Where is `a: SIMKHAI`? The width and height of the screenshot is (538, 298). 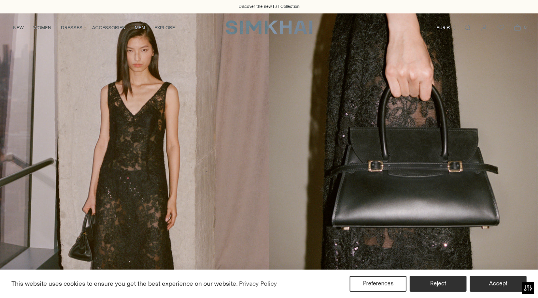 a: SIMKHAI is located at coordinates (269, 27).